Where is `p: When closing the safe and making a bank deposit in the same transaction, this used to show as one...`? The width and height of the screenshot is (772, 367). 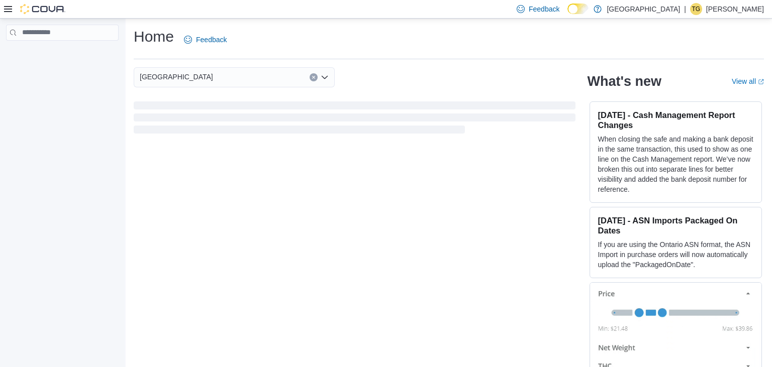
p: When closing the safe and making a bank deposit in the same transaction, this used to show as one... is located at coordinates (675, 164).